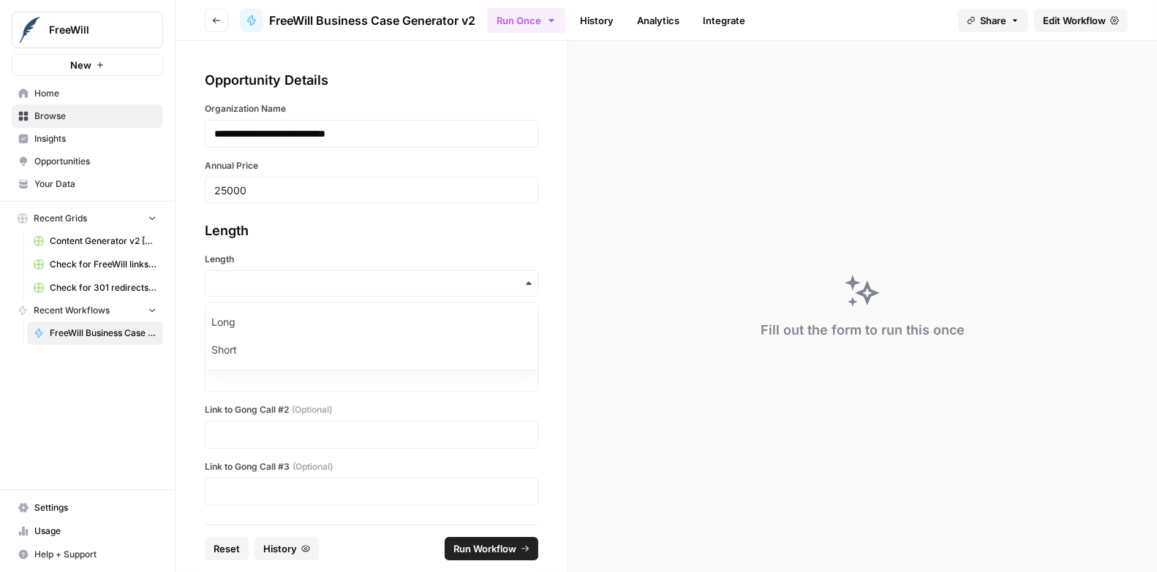 The width and height of the screenshot is (1157, 572). What do you see at coordinates (95, 555) in the screenshot?
I see `span: Help + Support` at bounding box center [95, 555].